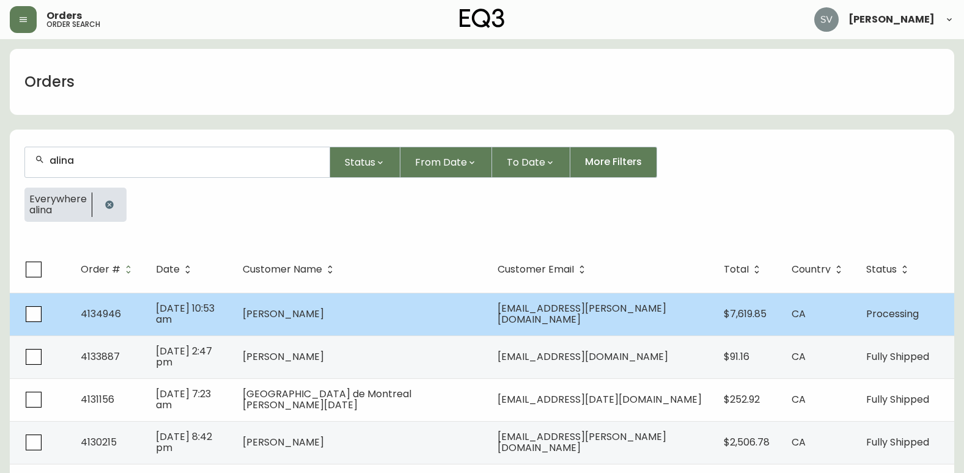 The width and height of the screenshot is (964, 473). What do you see at coordinates (64, 16) in the screenshot?
I see `span: Orders` at bounding box center [64, 16].